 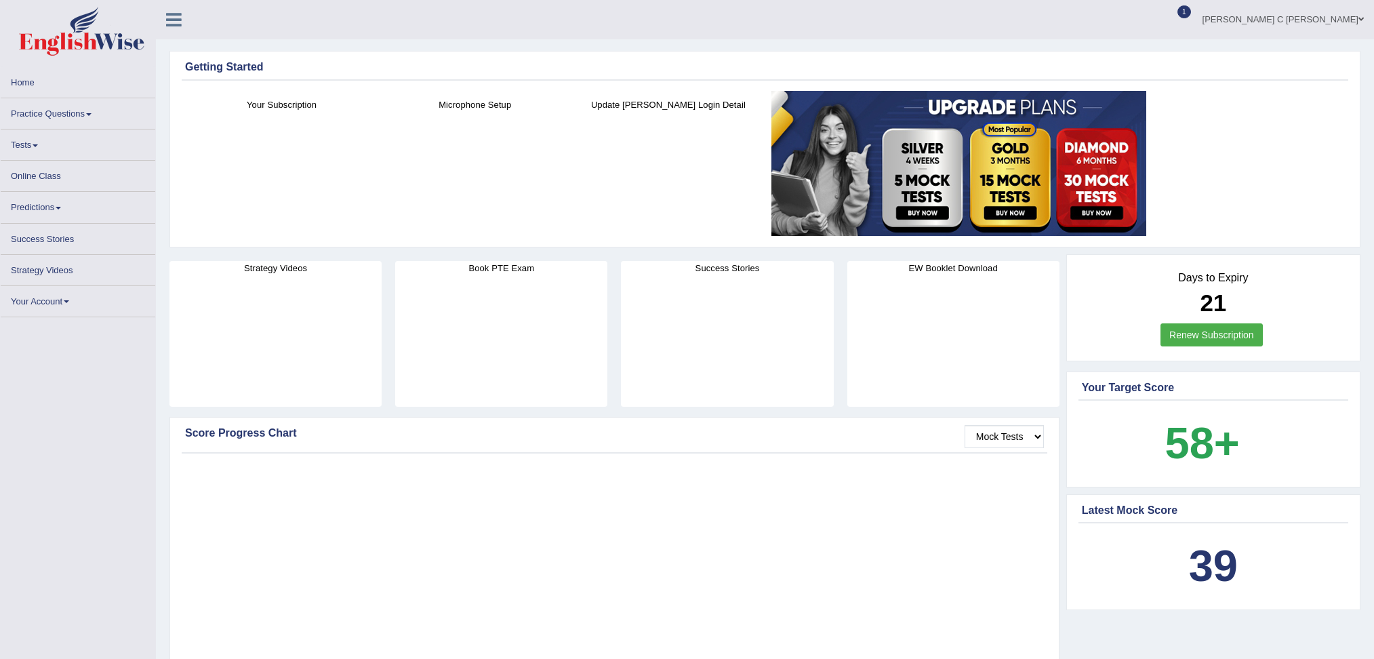 I want to click on span: 1, so click(x=1184, y=12).